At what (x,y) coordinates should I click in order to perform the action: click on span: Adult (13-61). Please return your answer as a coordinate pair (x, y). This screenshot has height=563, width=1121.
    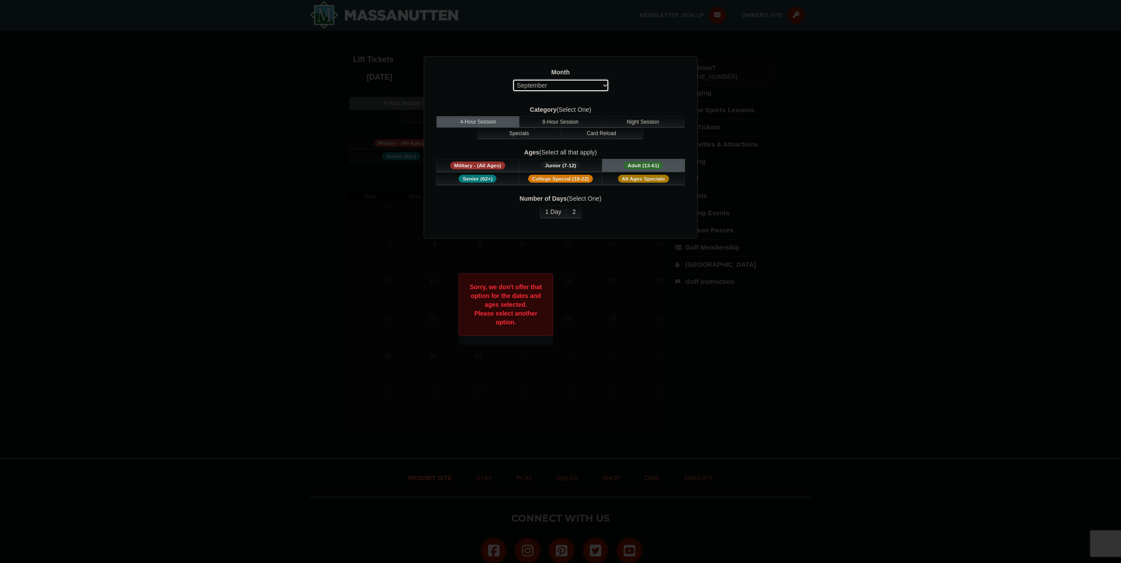
    Looking at the image, I should click on (643, 166).